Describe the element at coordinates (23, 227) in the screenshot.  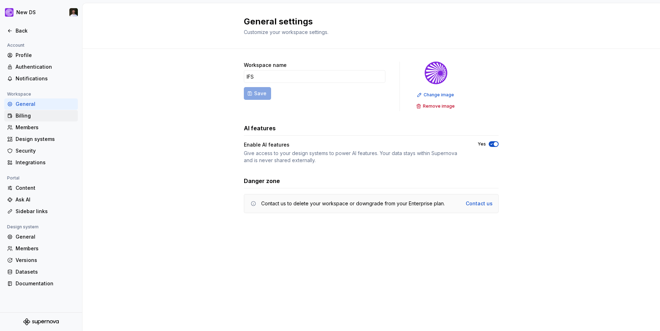
I see `div: Design system` at that location.